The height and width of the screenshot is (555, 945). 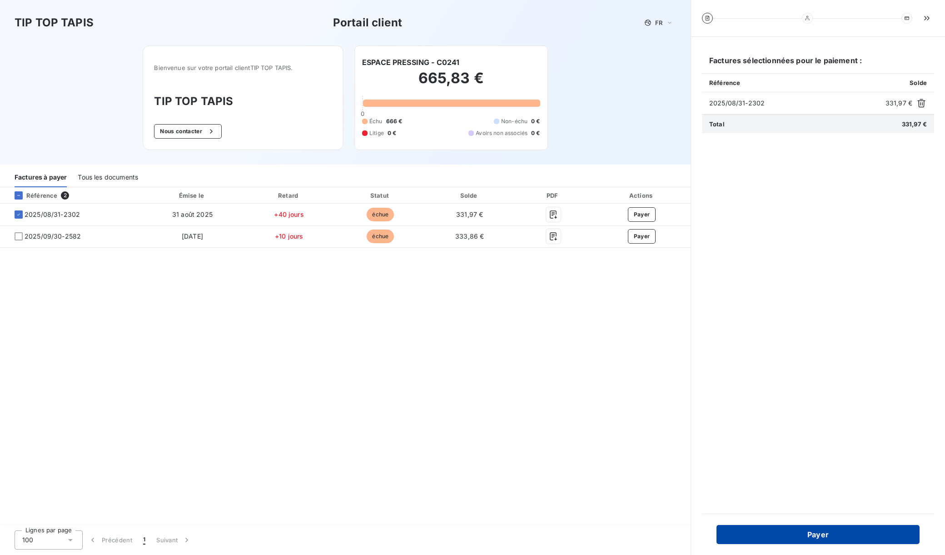 I want to click on span: 2025/09/30-2582, so click(x=53, y=236).